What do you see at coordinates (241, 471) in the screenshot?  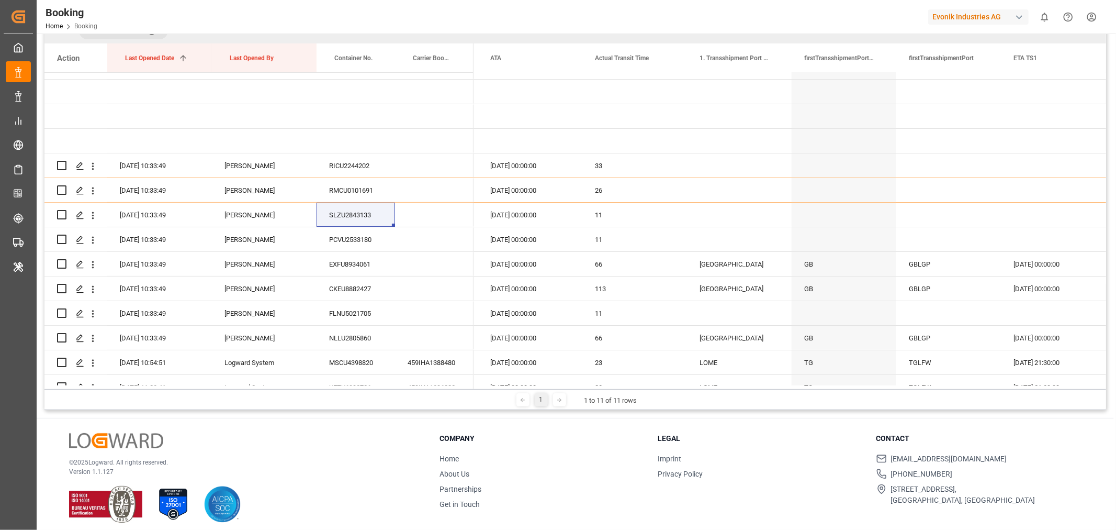 I see `p: Version 1.1.127` at bounding box center [241, 471].